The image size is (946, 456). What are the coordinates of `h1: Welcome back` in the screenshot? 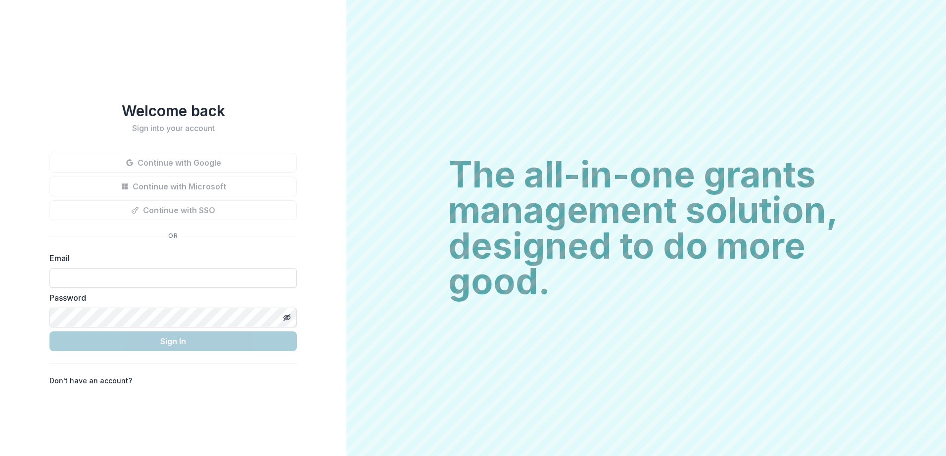 It's located at (173, 111).